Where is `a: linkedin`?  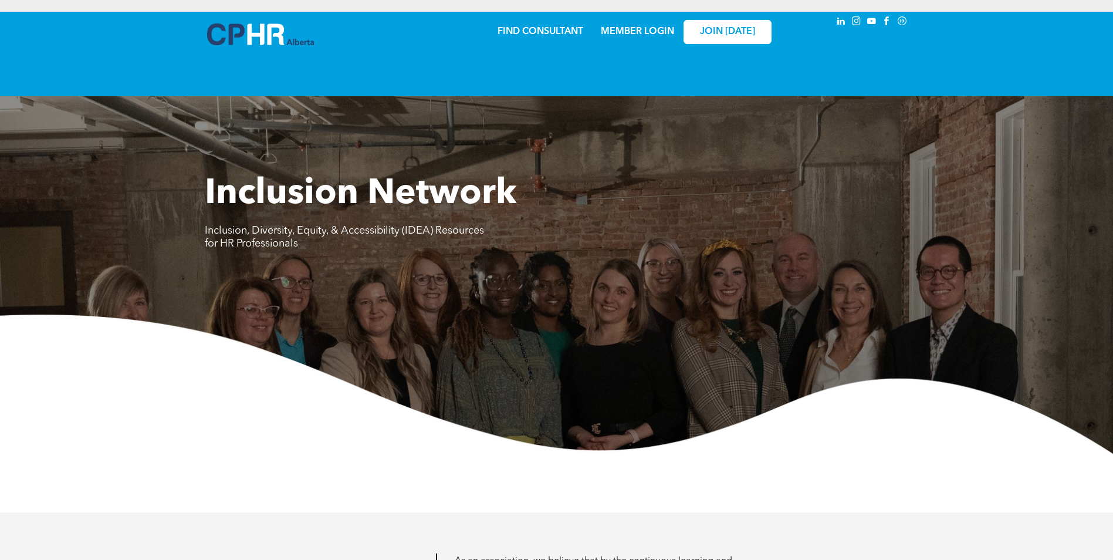
a: linkedin is located at coordinates (841, 22).